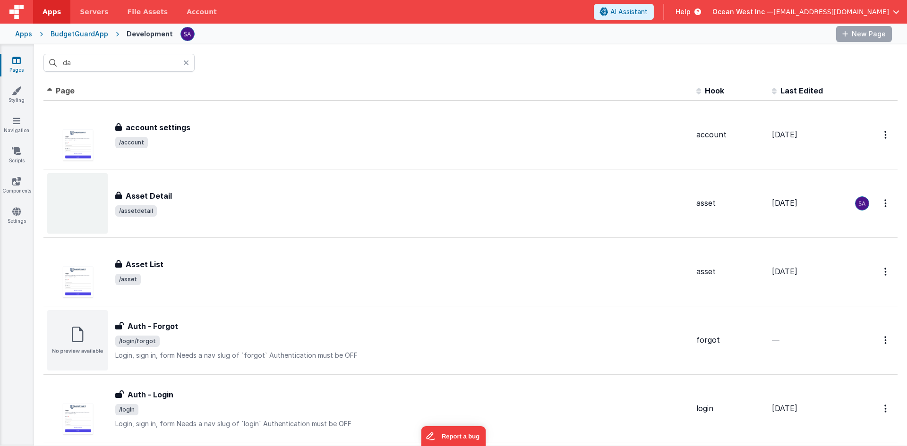  I want to click on h3: Auth - Login, so click(150, 395).